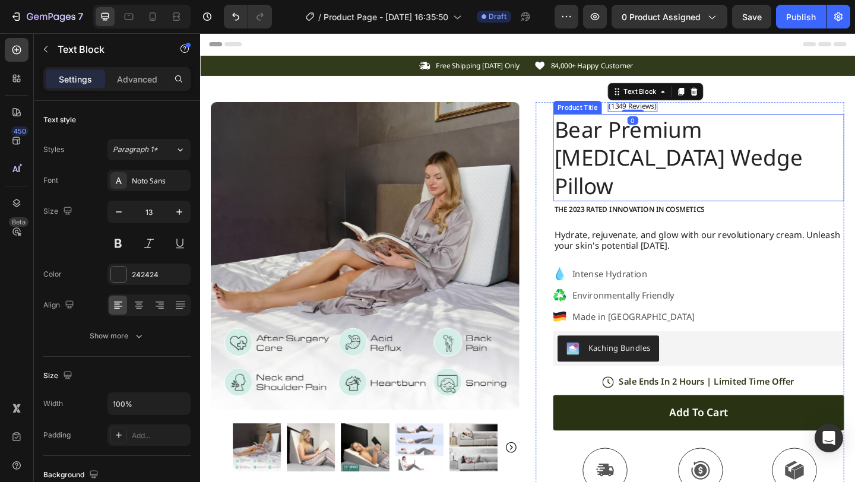 Image resolution: width=855 pixels, height=482 pixels. Describe the element at coordinates (75, 79) in the screenshot. I see `p: Settings` at that location.